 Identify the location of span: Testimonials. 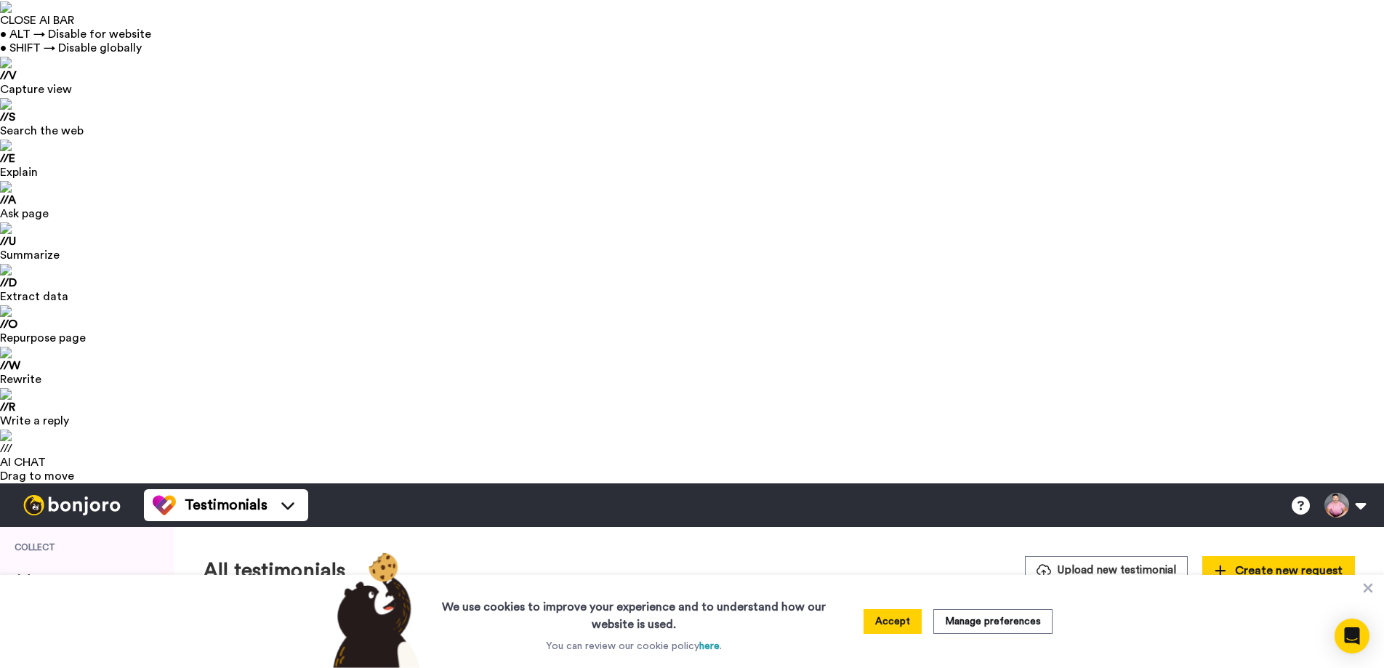
(226, 505).